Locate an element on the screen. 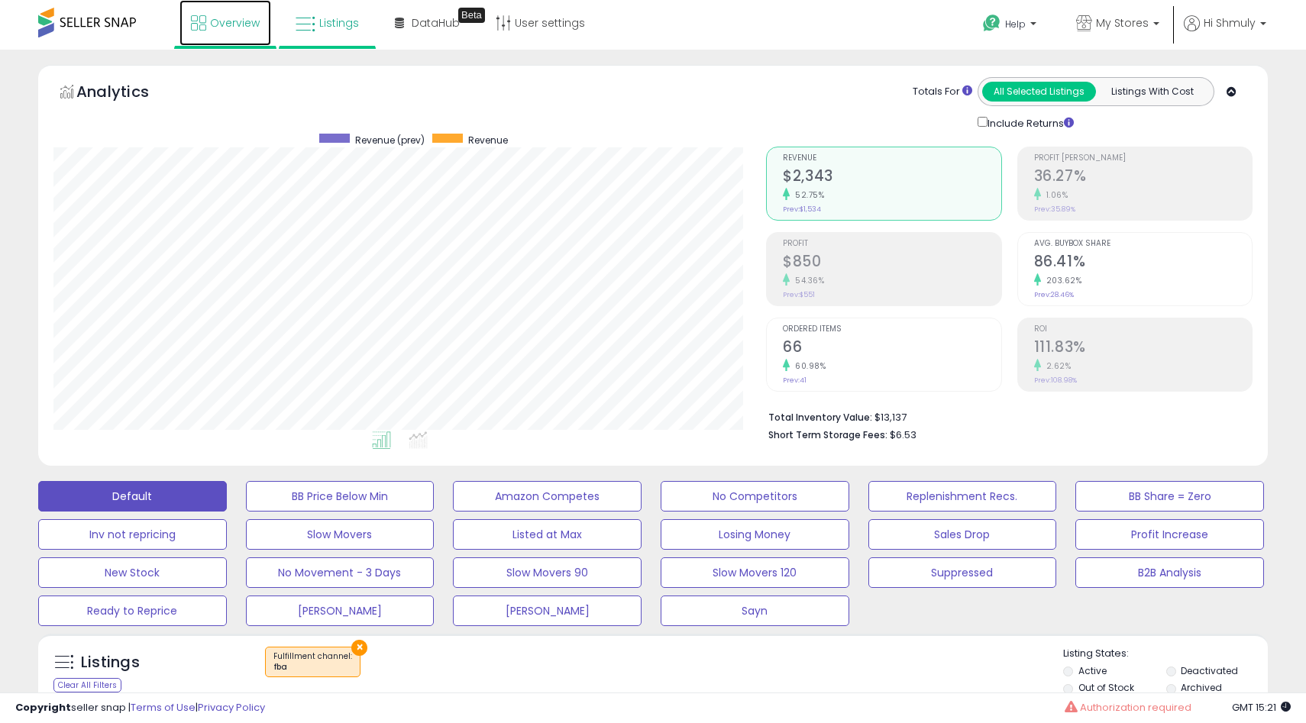  button: No Competitors is located at coordinates (755, 496).